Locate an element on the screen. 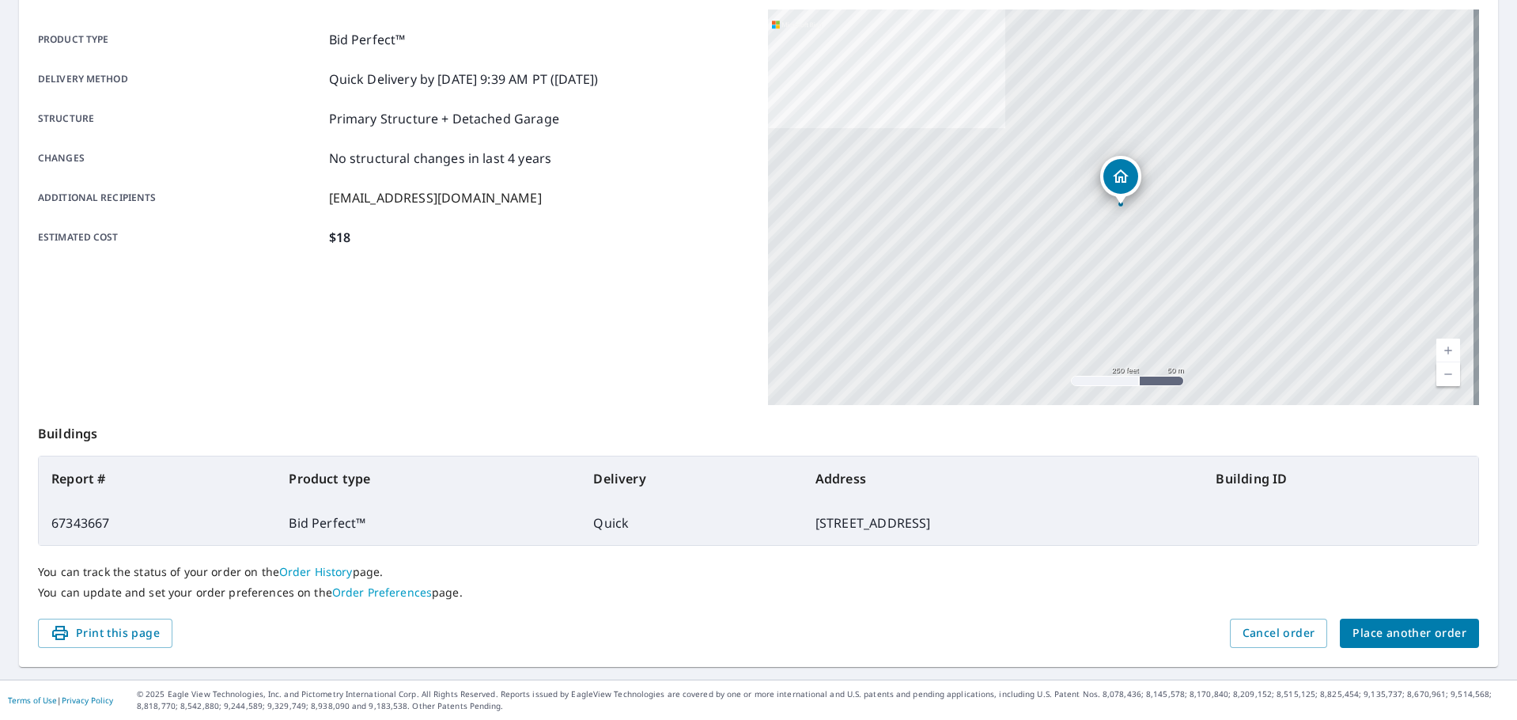  a: Order Preferences is located at coordinates (382, 591).